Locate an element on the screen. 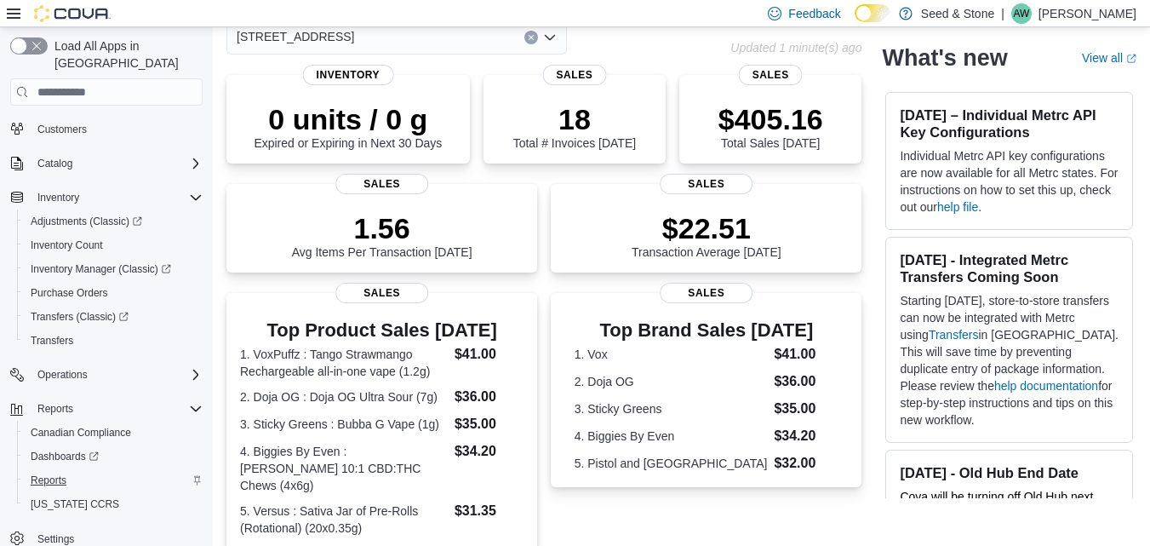  dt: 3. Sticky Greens : Bubba G Vape (1g) is located at coordinates (344, 424).